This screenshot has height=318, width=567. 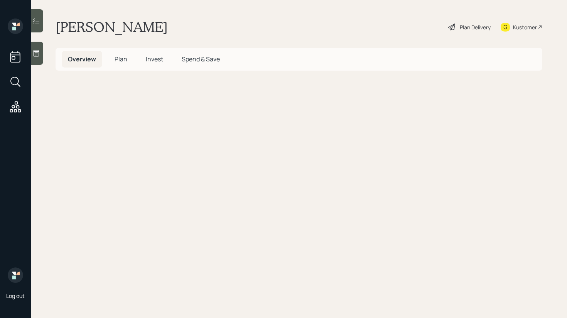 I want to click on span: Overview, so click(x=82, y=59).